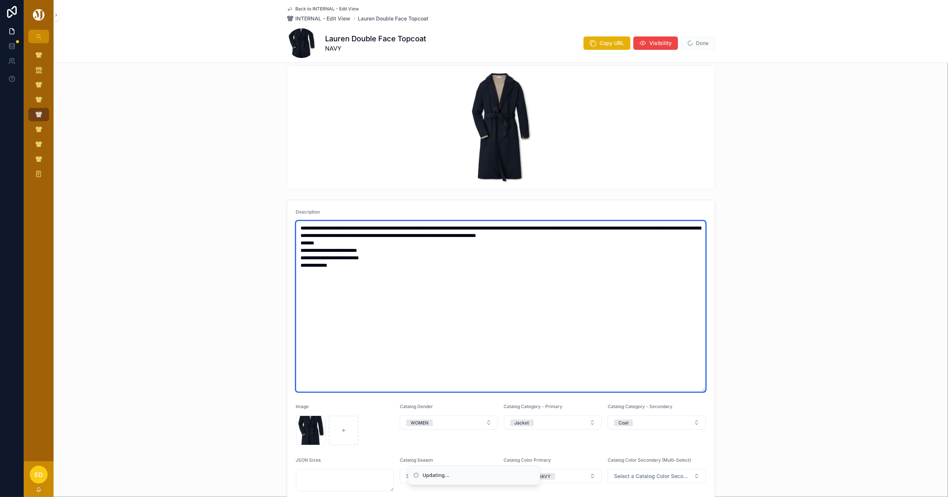 Image resolution: width=948 pixels, height=497 pixels. I want to click on span: JSON Sizes, so click(308, 460).